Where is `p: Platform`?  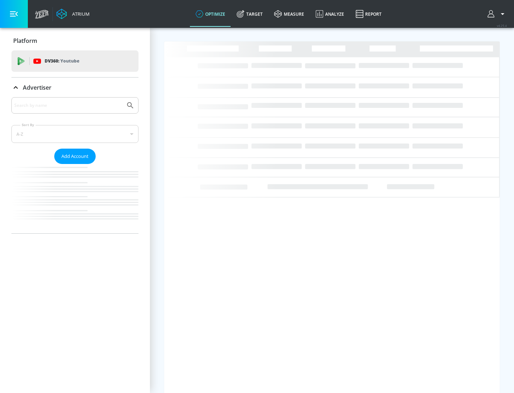 p: Platform is located at coordinates (25, 41).